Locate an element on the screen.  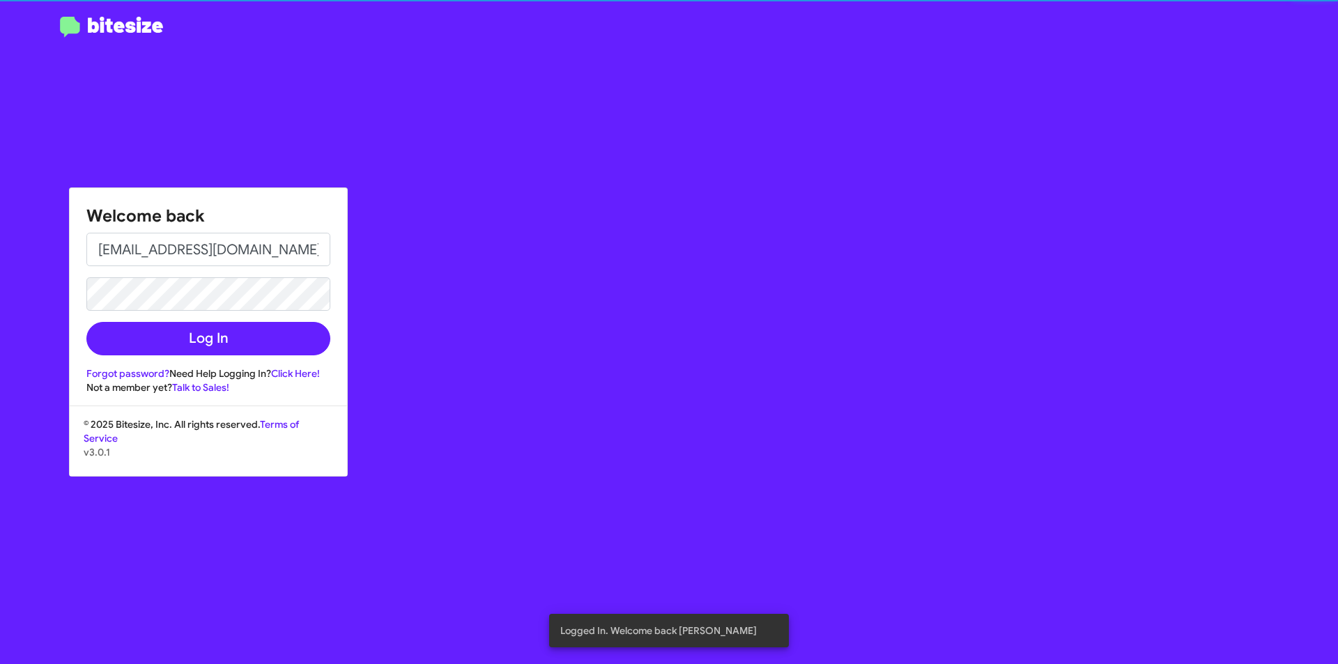
input: Email address is located at coordinates (208, 249).